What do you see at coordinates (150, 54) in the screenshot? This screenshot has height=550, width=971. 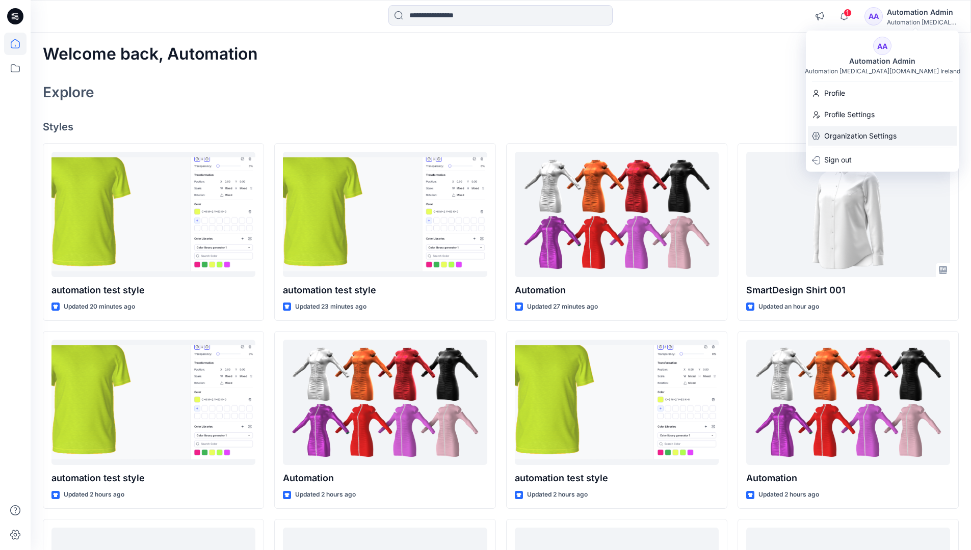 I see `h2: Welcome back, Automation` at bounding box center [150, 54].